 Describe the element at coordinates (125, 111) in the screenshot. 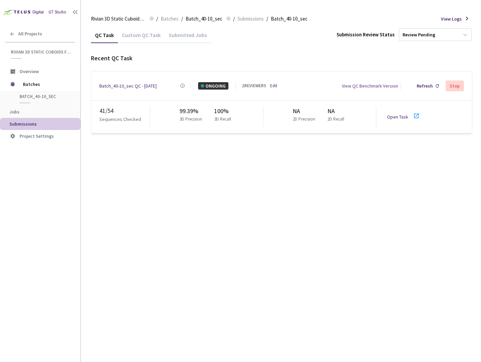

I see `div: 41 / 54` at that location.